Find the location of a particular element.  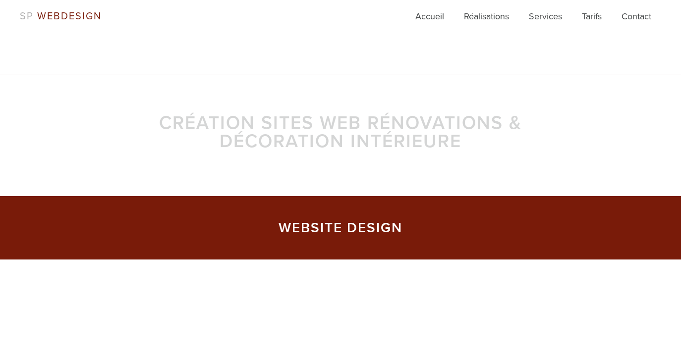

a: Services is located at coordinates (545, 20).